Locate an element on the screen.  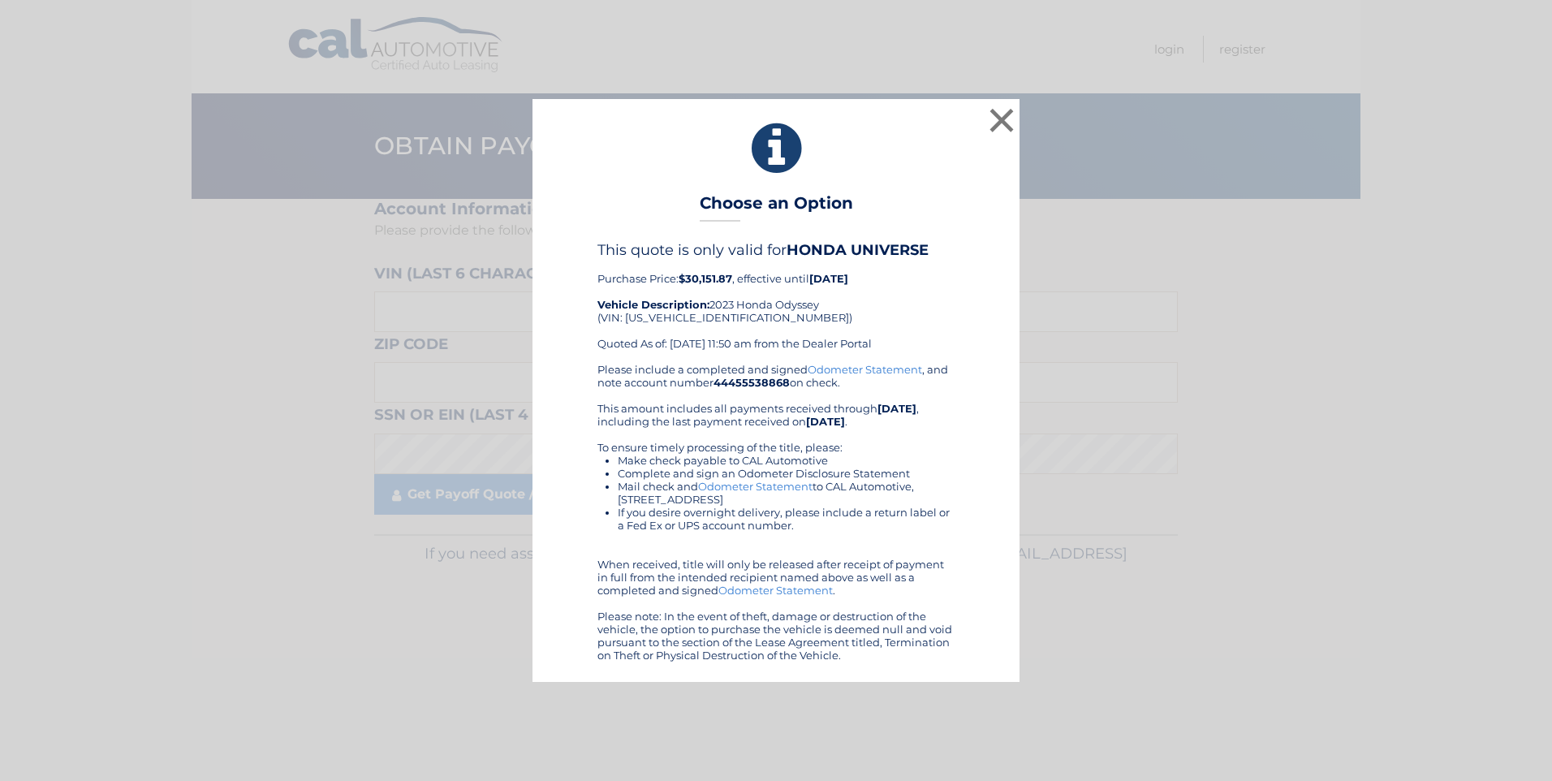
li: Make check payable to CAL Automotive is located at coordinates (786, 460).